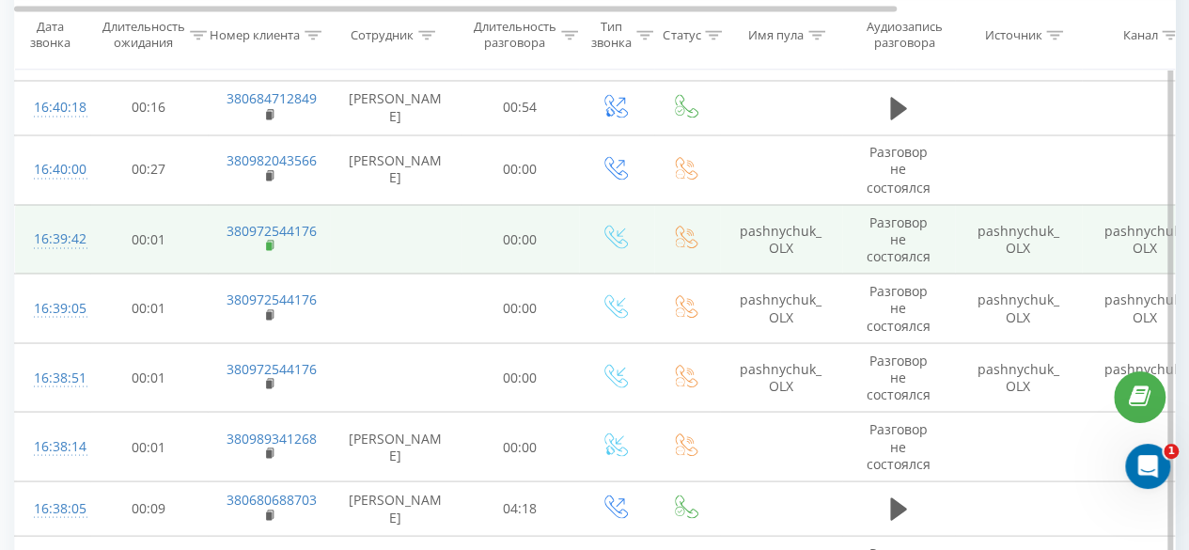 The image size is (1189, 550). Describe the element at coordinates (53, 169) in the screenshot. I see `div: 16:40:00` at that location.